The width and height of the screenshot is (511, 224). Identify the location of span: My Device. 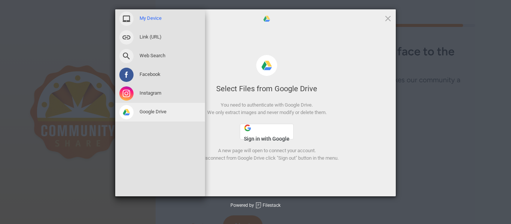
(150, 18).